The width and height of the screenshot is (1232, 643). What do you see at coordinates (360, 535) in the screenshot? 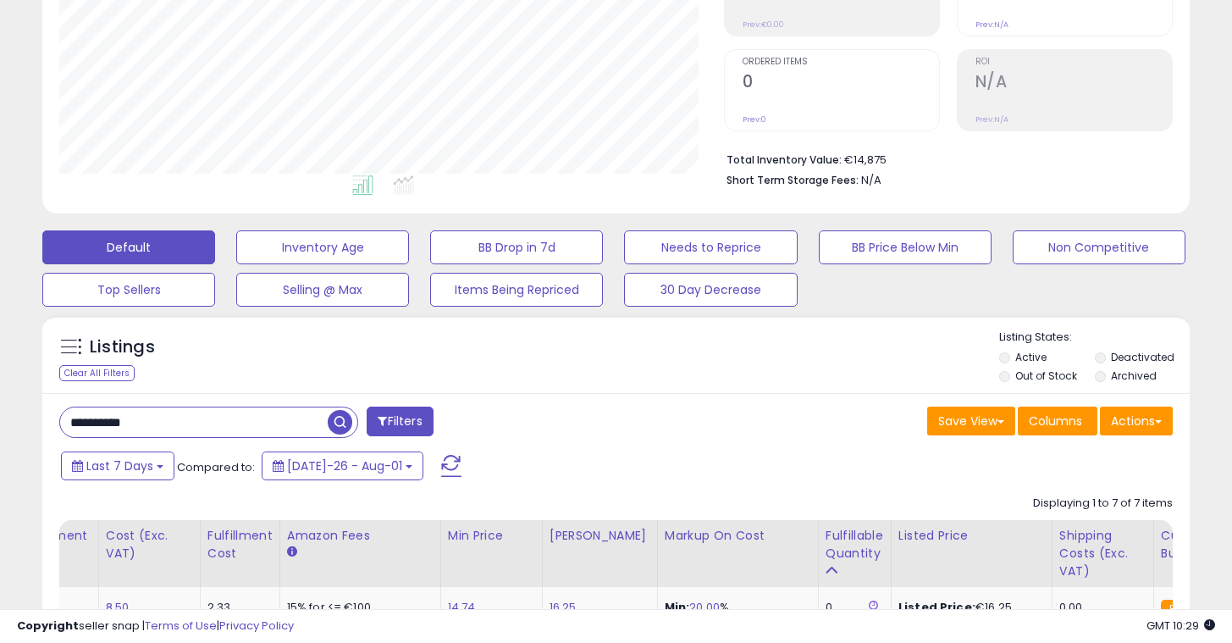
I see `div: Amazon Fees` at bounding box center [360, 535].